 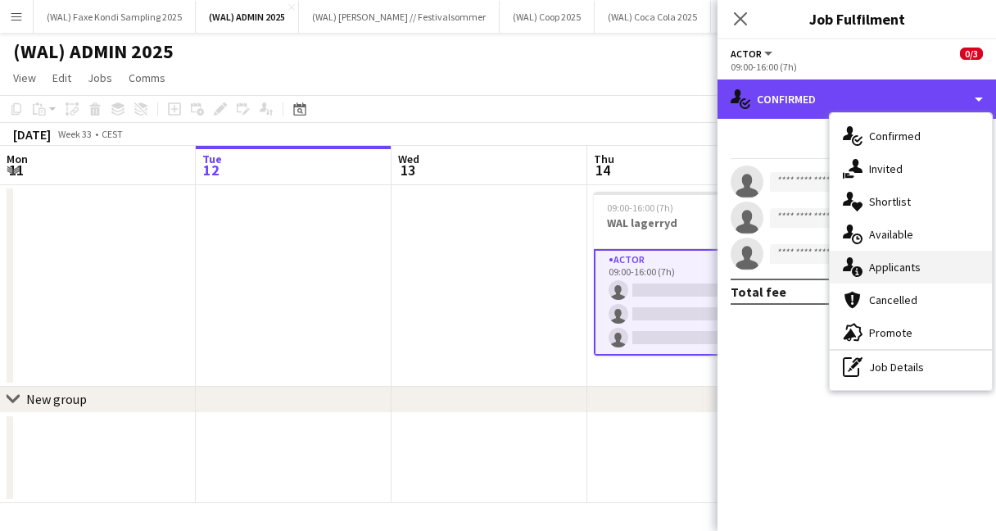 What do you see at coordinates (911, 367) in the screenshot?
I see `div: Job Details` at bounding box center [911, 367].